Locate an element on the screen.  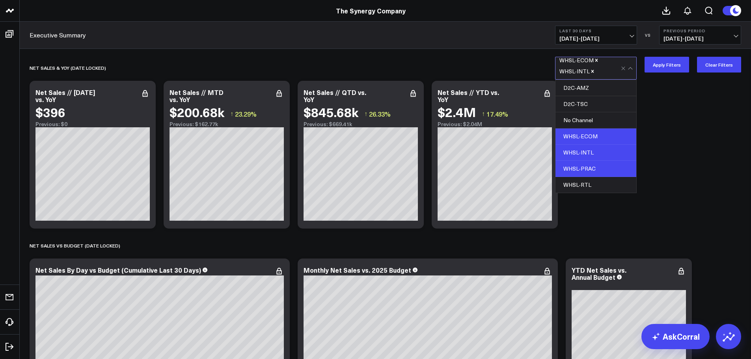
div: $845.68k is located at coordinates (331, 112).